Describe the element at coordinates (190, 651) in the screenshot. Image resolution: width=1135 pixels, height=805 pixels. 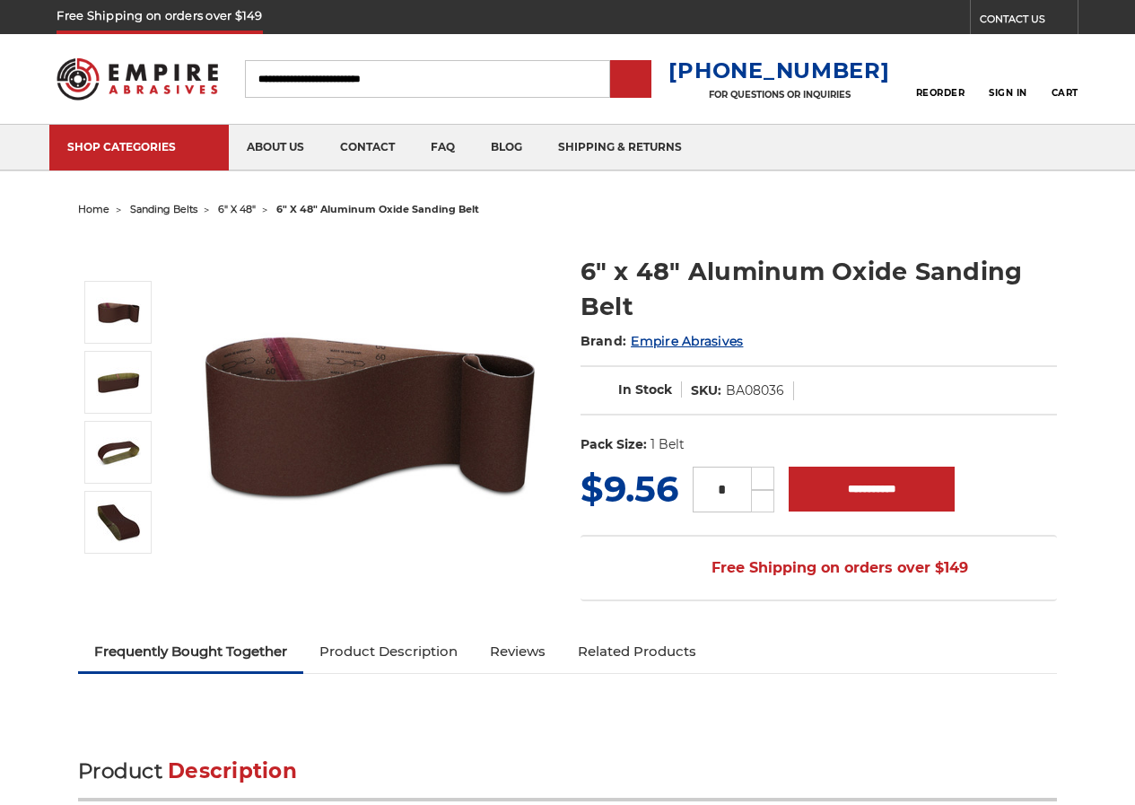
I see `a: Frequently Bought Together` at that location.